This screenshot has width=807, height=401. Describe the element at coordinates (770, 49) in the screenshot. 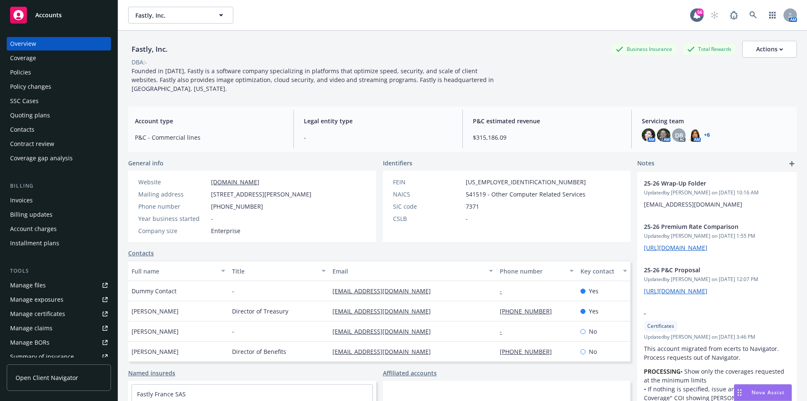

I see `button: Actions` at that location.